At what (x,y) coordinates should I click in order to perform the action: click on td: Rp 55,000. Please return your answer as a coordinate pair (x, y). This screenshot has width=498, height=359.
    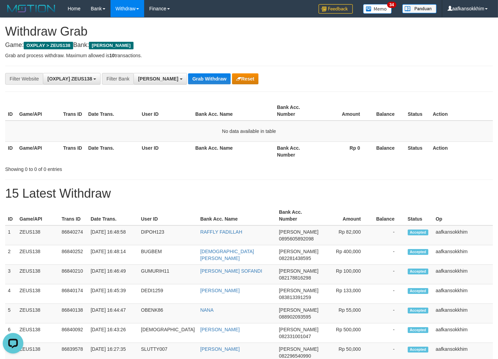
    Looking at the image, I should click on (346, 314).